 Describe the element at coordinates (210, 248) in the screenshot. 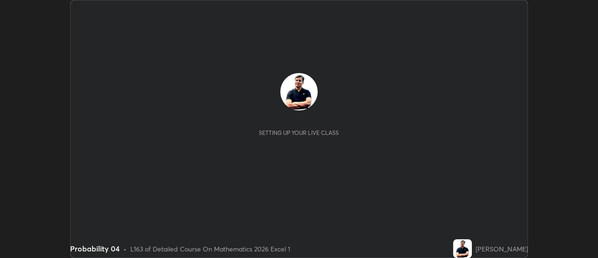

I see `div: L163 of Detailed Course On Mathematics 2026 Excel 1` at that location.